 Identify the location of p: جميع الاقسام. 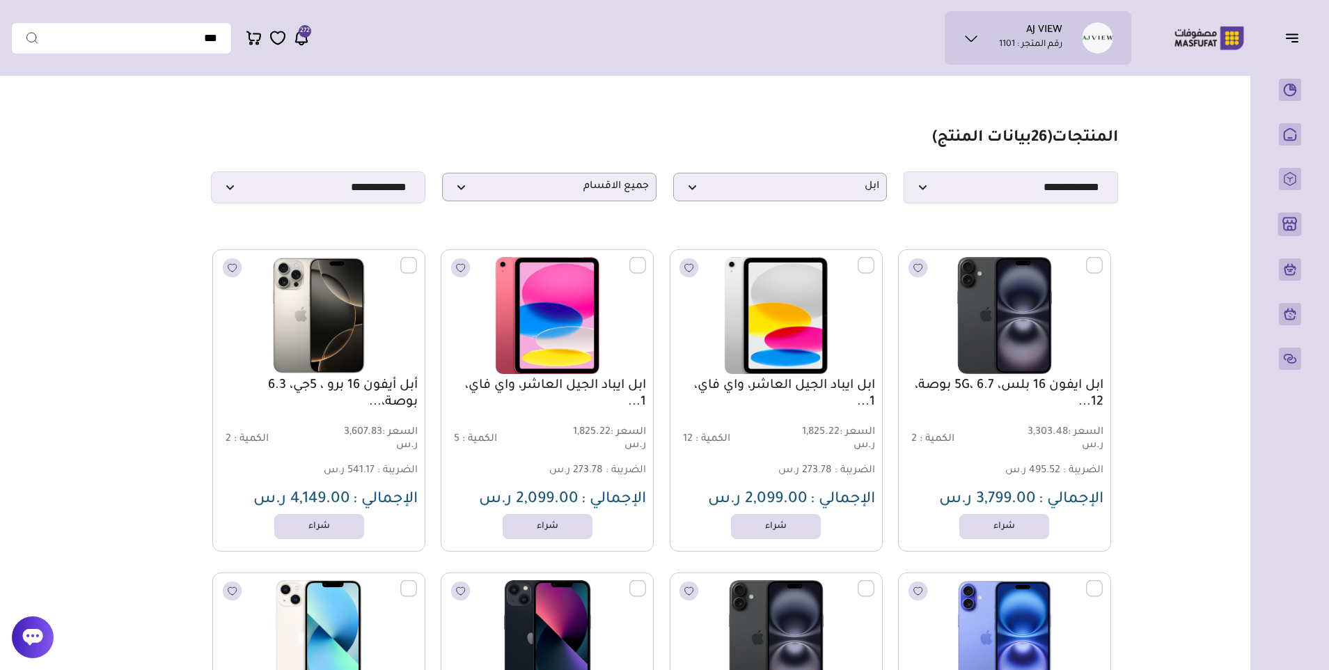
(549, 187).